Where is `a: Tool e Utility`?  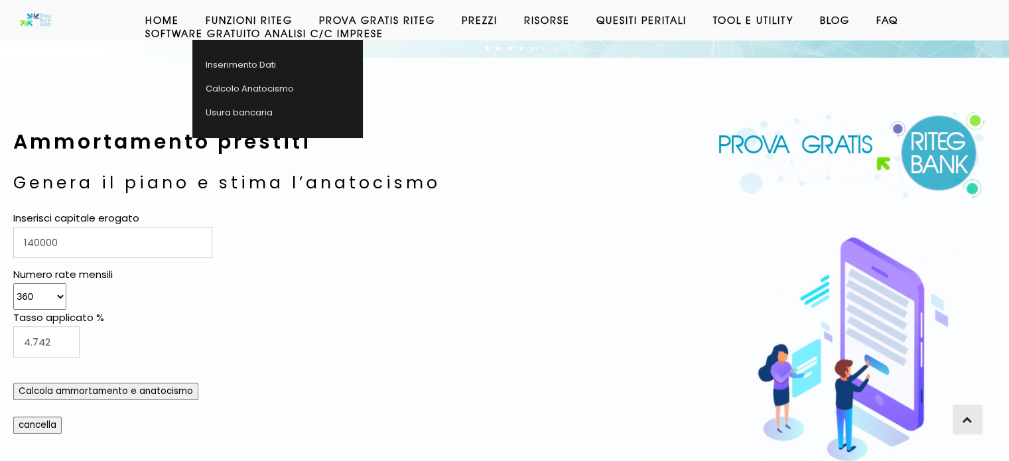
a: Tool e Utility is located at coordinates (753, 20).